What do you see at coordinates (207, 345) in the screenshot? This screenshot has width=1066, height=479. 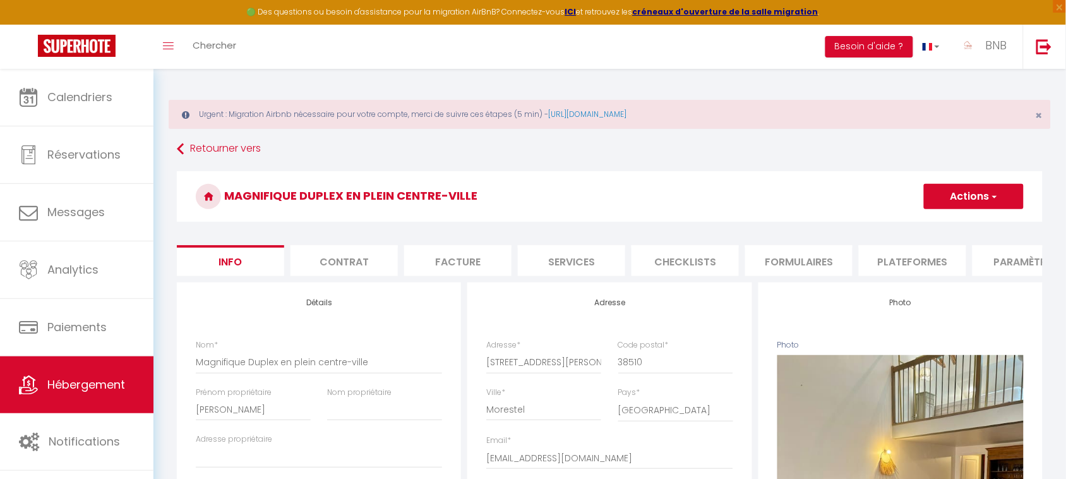 I see `label: Nom` at bounding box center [207, 345].